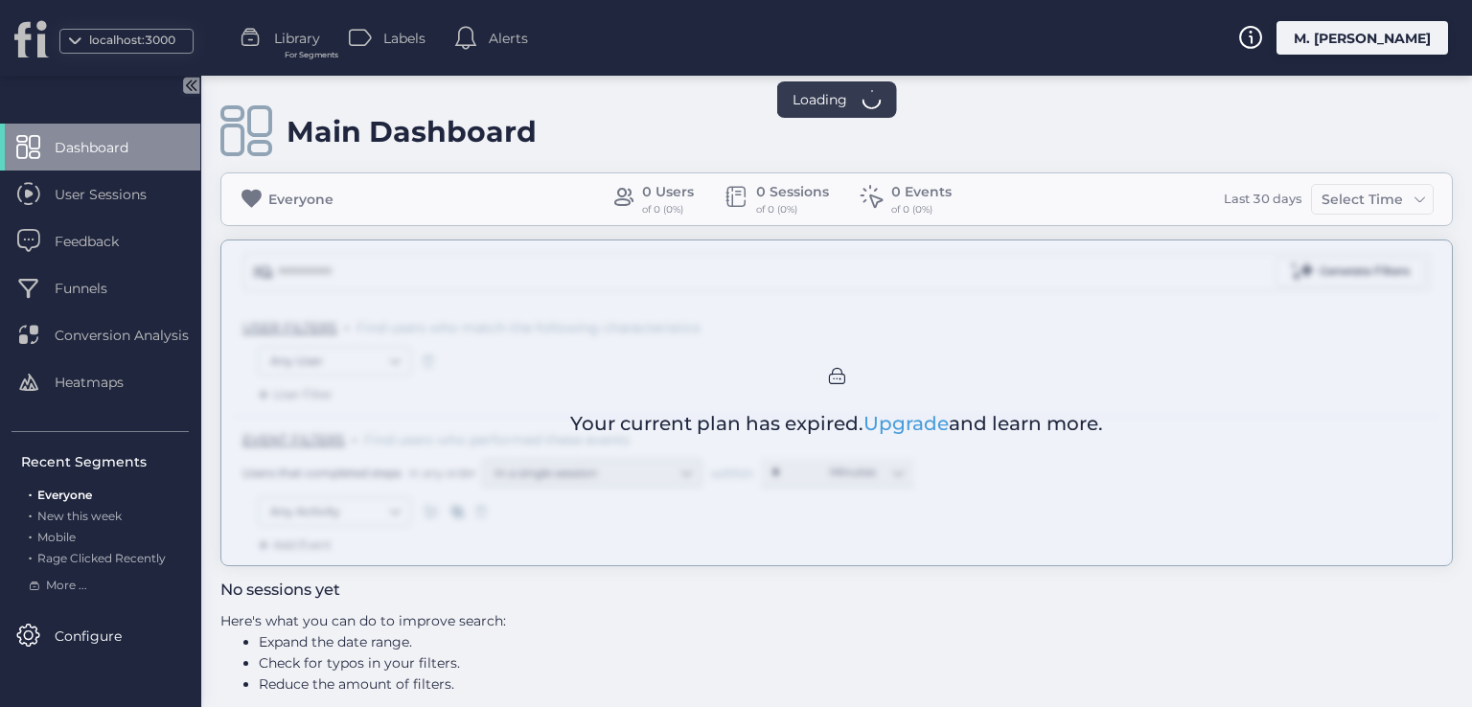 The image size is (1472, 707). I want to click on span: Funnels, so click(95, 288).